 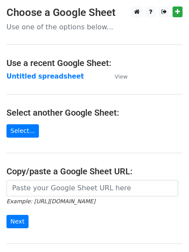 I want to click on small: View, so click(x=121, y=76).